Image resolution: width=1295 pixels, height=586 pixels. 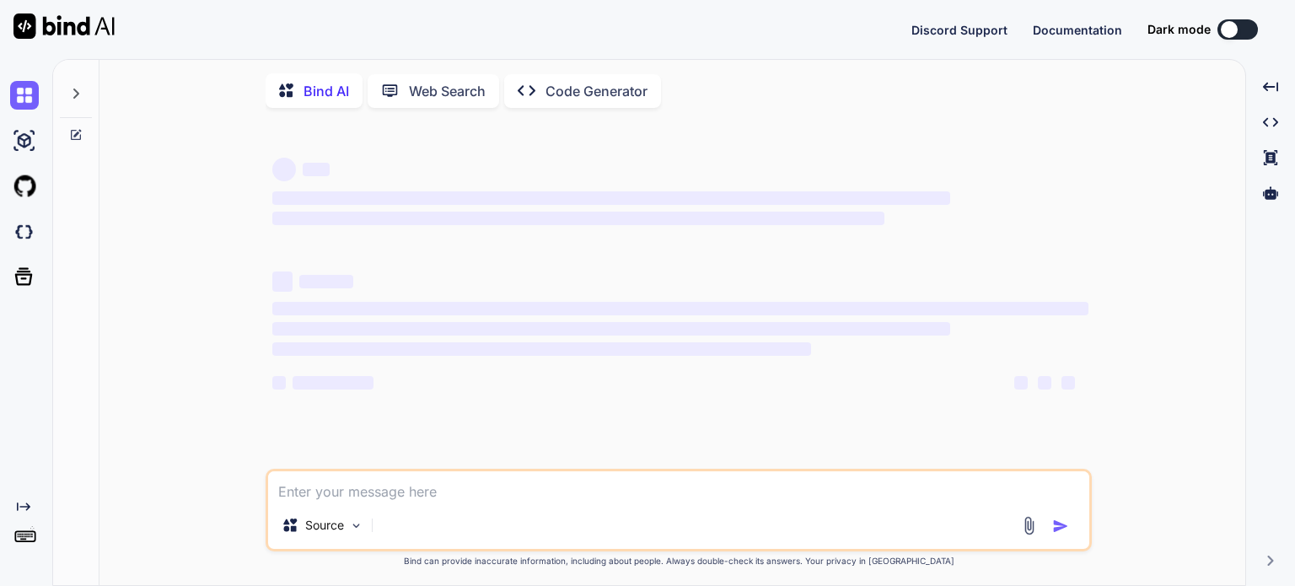 I want to click on button: Documentation, so click(x=1078, y=30).